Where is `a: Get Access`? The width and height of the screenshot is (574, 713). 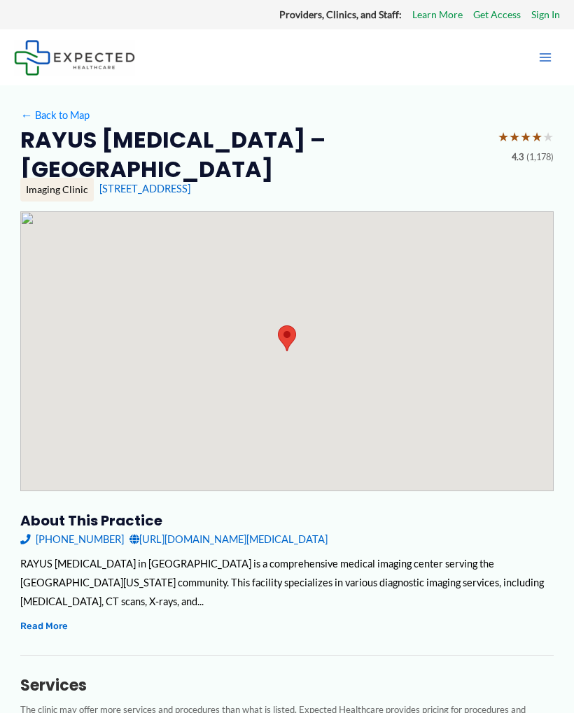 a: Get Access is located at coordinates (497, 15).